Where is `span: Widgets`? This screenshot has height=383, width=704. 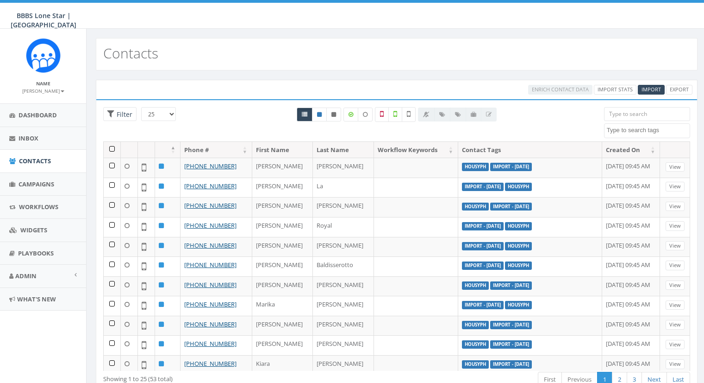
span: Widgets is located at coordinates (34, 230).